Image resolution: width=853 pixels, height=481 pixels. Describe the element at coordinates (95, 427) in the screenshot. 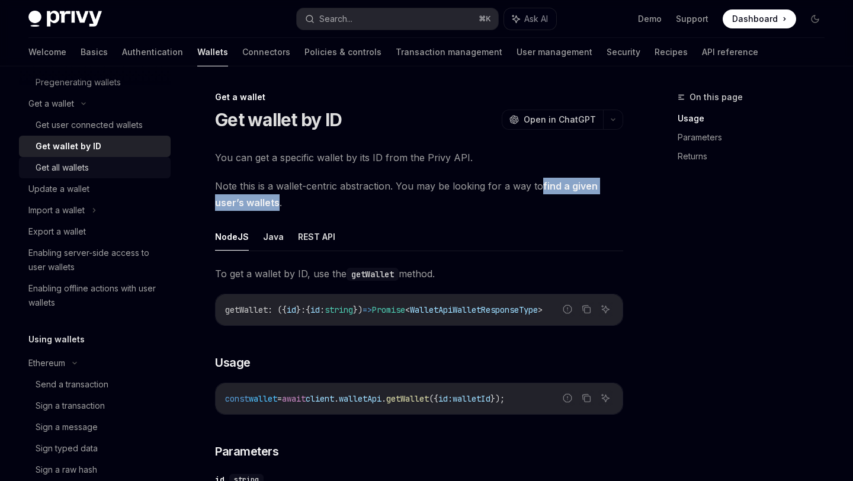

I see `a: Sign a message` at that location.